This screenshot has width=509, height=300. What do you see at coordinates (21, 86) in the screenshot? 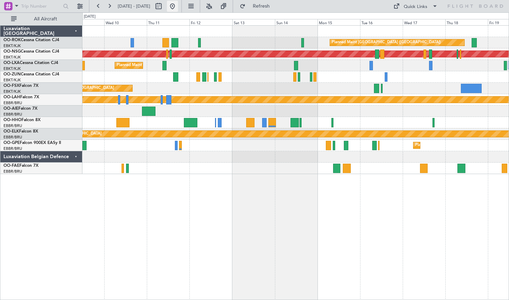
I see `a: OO-FSXFalcon 7X` at bounding box center [21, 86].